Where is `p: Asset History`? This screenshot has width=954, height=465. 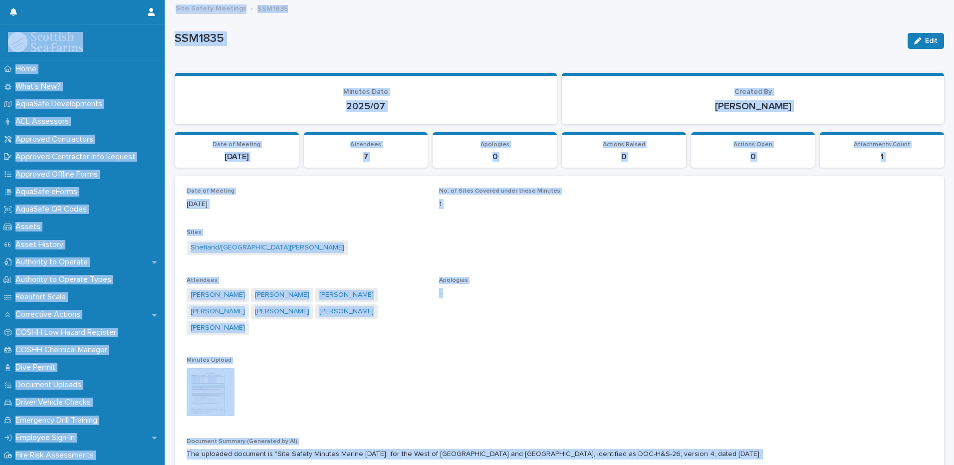 p: Asset History is located at coordinates (41, 245).